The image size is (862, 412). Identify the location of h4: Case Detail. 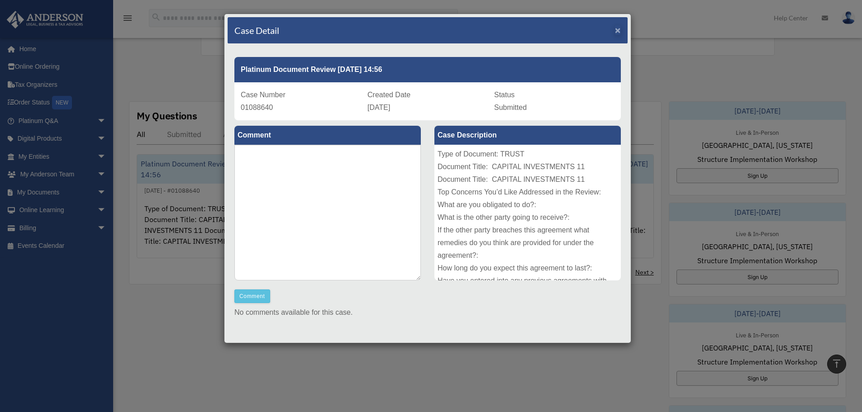
(257, 30).